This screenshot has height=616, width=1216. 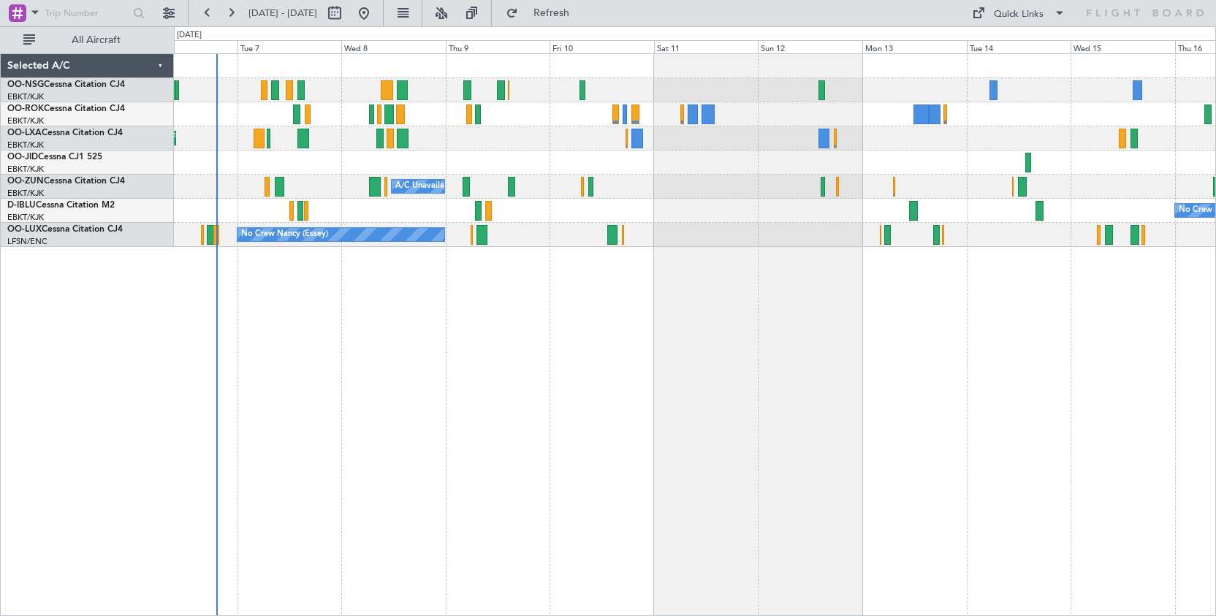 I want to click on a: OO-NSGCessna Citation CJ4, so click(x=66, y=85).